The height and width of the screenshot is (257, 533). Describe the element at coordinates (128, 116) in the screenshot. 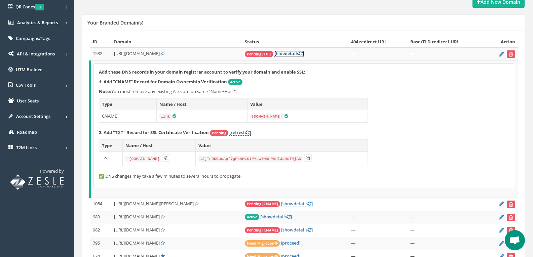

I see `td: CNAME` at that location.